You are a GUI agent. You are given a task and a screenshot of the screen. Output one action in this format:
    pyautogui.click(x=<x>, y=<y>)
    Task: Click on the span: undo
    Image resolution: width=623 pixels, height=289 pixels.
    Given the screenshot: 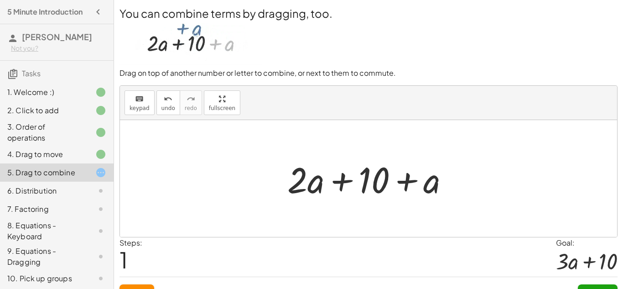 What is the action you would take?
    pyautogui.click(x=168, y=108)
    